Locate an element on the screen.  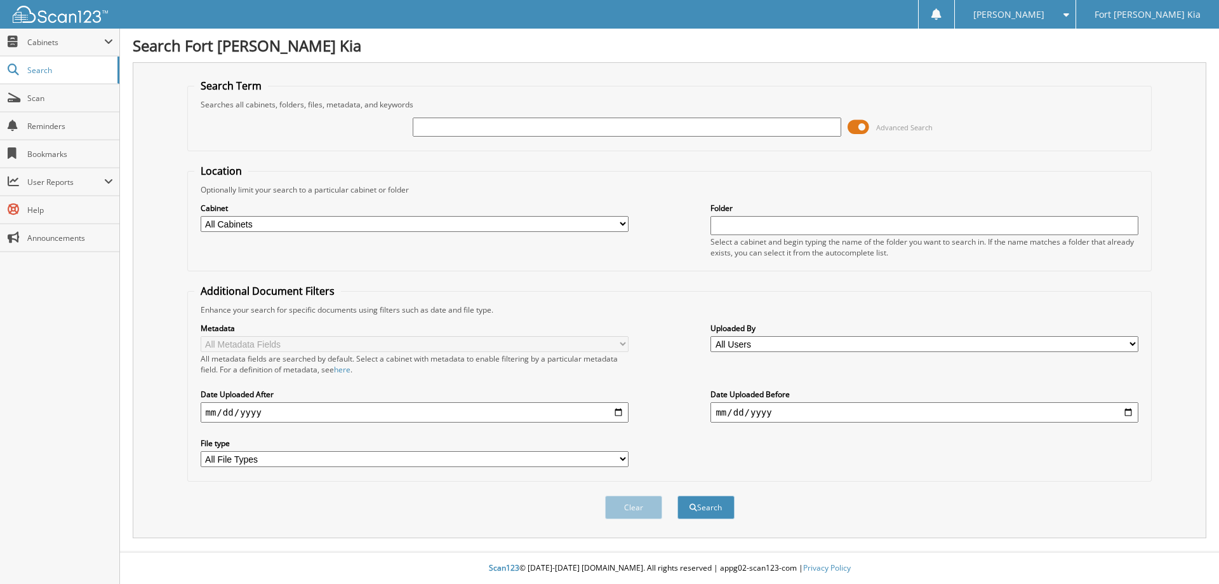
span: Advanced Search is located at coordinates (904, 127).